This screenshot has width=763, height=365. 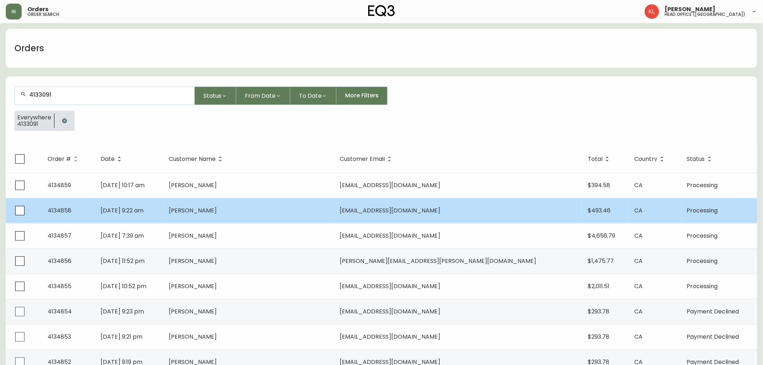 I want to click on h5: order search, so click(x=43, y=14).